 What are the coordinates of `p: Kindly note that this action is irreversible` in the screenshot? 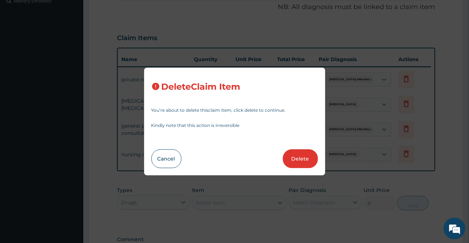 It's located at (235, 126).